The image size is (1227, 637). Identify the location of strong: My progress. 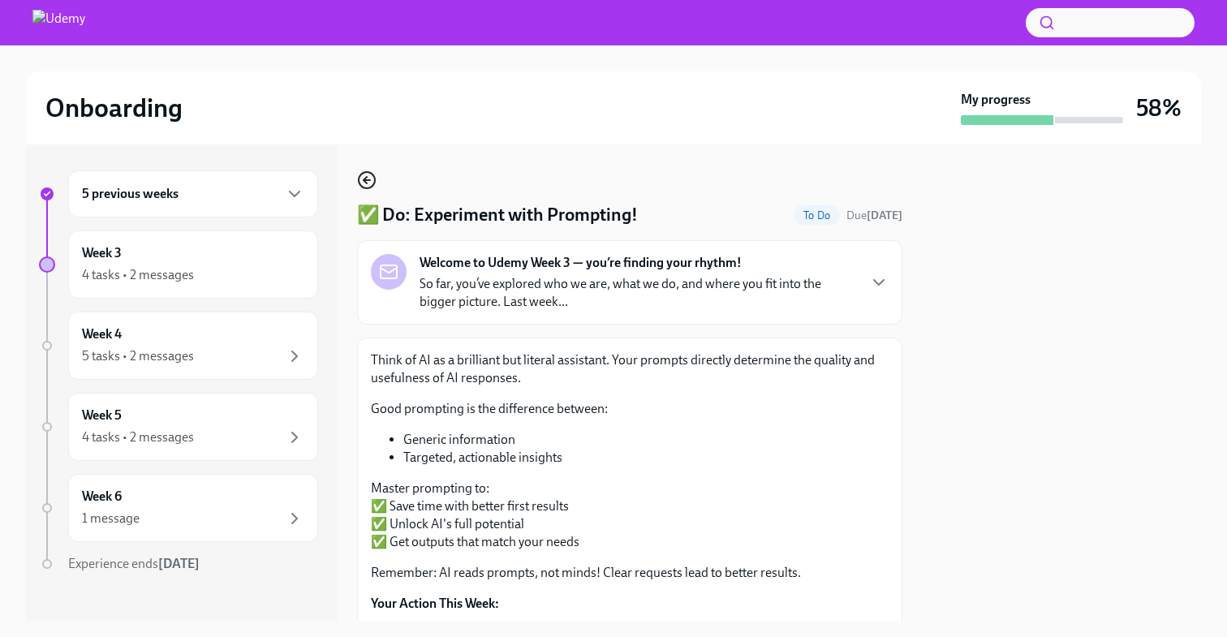
(996, 100).